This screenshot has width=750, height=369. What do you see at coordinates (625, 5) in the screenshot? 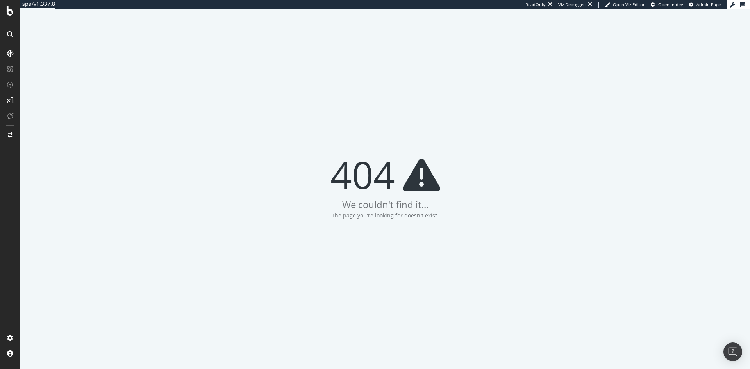
I see `a: Open Viz Editor` at bounding box center [625, 5].